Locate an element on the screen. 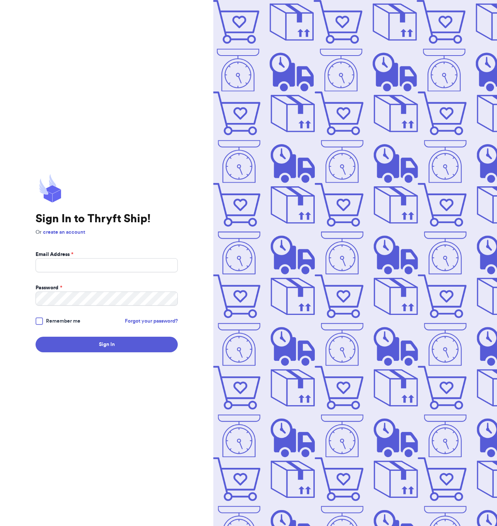 This screenshot has height=526, width=497. a: Forgot your password? is located at coordinates (151, 321).